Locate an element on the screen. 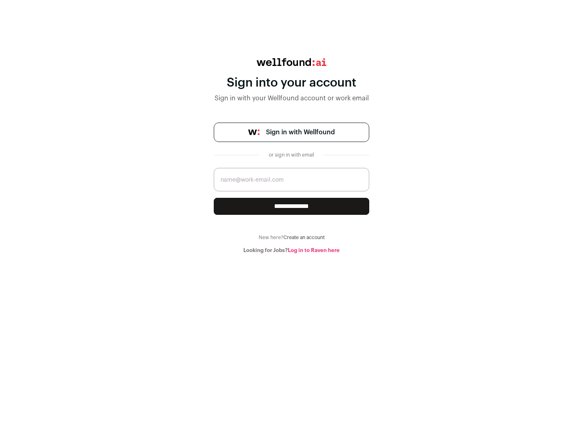 The height and width of the screenshot is (445, 583). div: Sign into your account is located at coordinates (291, 83).